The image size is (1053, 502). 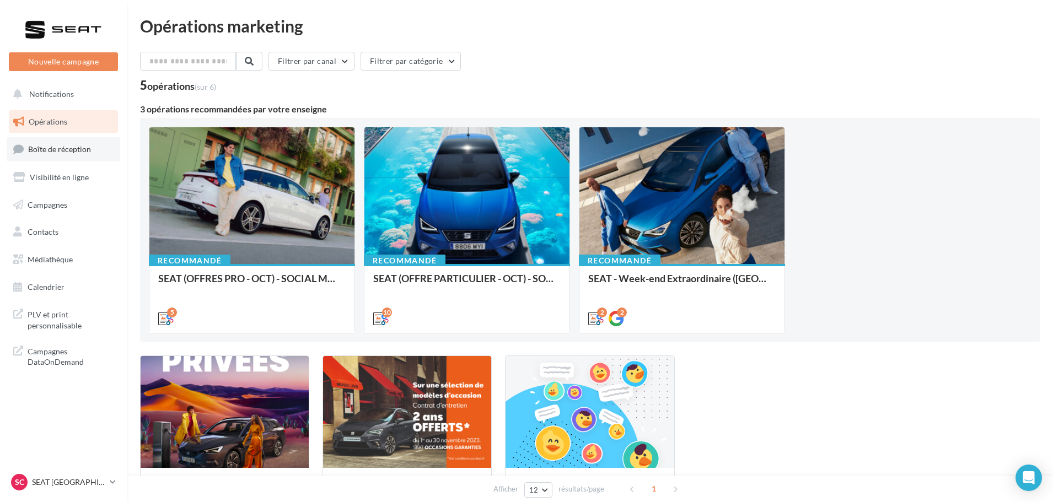 I want to click on a: Opérations, so click(x=63, y=122).